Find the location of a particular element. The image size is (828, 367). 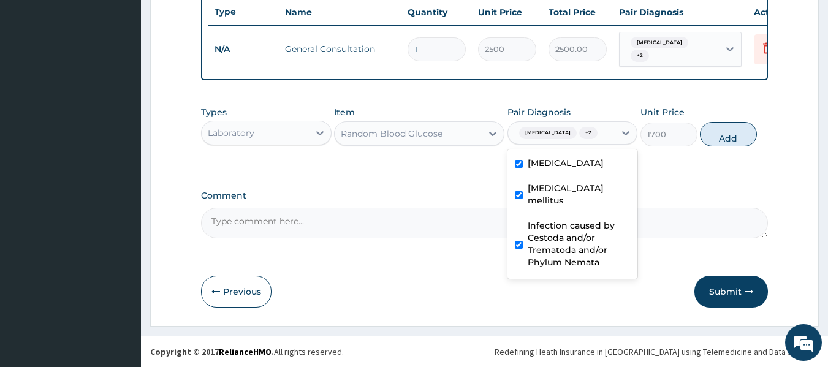

label: Comment is located at coordinates (485, 196).